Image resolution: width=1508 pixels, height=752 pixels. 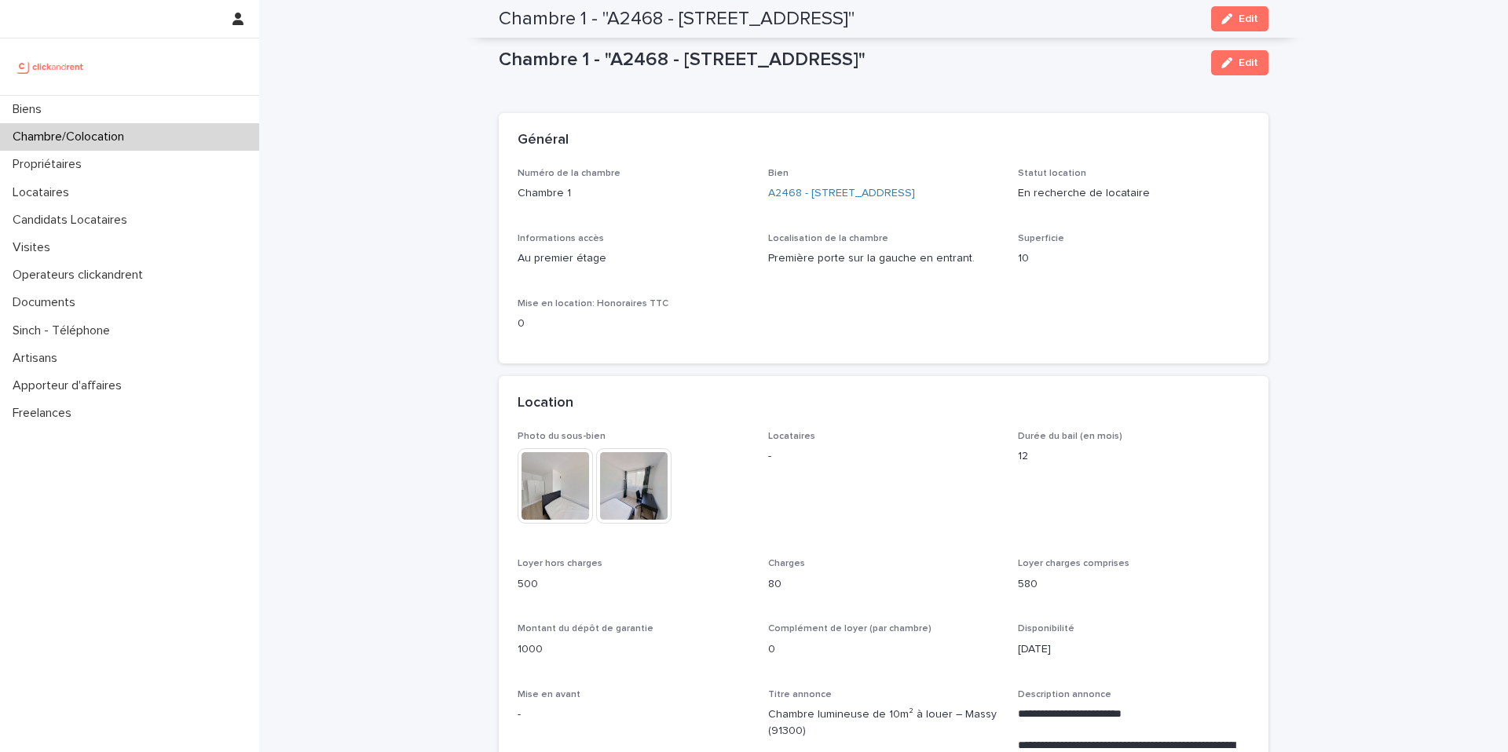 I want to click on p: Chambre 1, so click(x=633, y=193).